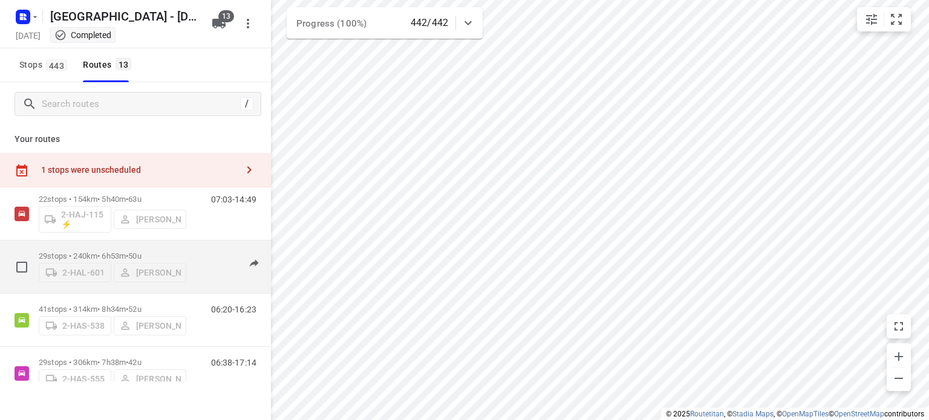  What do you see at coordinates (248, 24) in the screenshot?
I see `button: More` at bounding box center [248, 24].